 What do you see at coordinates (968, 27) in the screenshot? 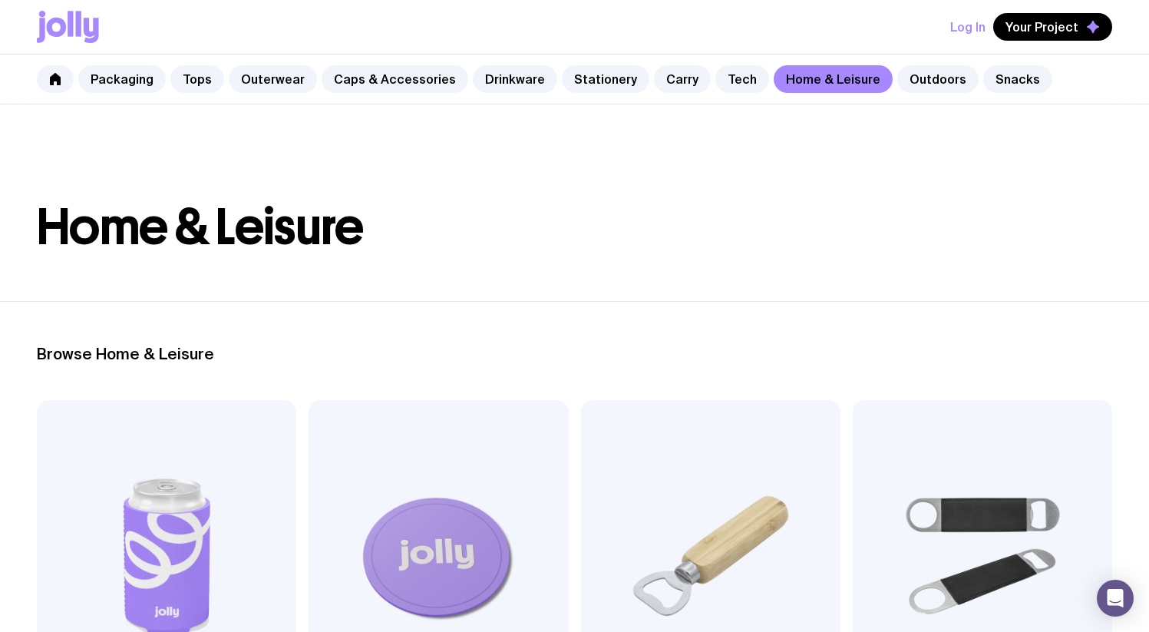
I see `button: Log In` at bounding box center [968, 27].